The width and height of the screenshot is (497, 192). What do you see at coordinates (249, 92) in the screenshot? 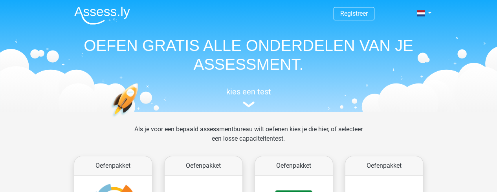
I see `h5: kies een test` at bounding box center [249, 92].